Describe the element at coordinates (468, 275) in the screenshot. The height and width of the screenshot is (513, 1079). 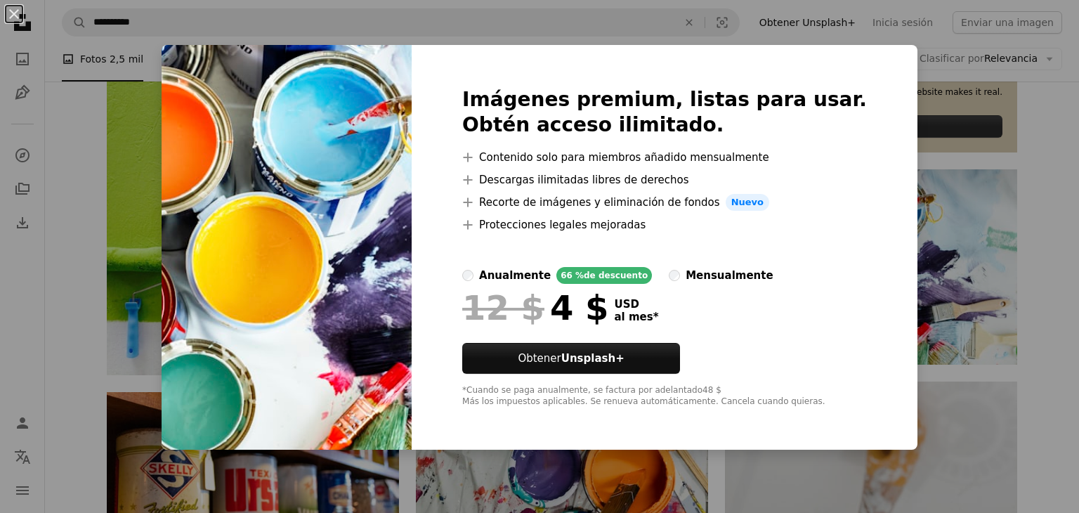
I see `input: anualmente66 %de descuento` at that location.